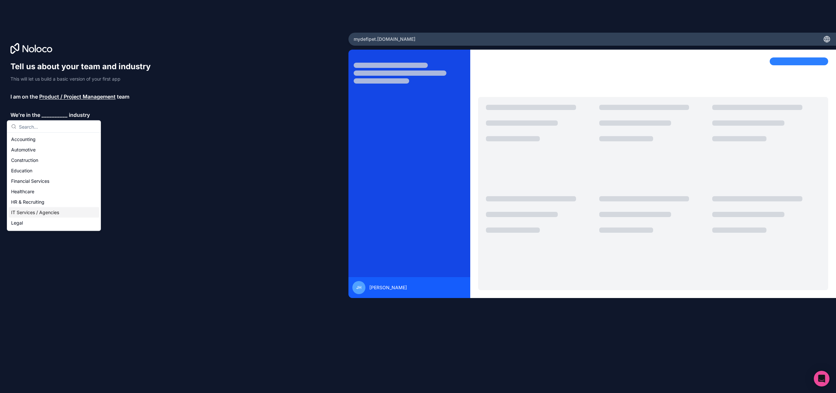 The image size is (836, 393). What do you see at coordinates (54, 213) in the screenshot?
I see `div: IT Services / Agencies` at bounding box center [54, 213].